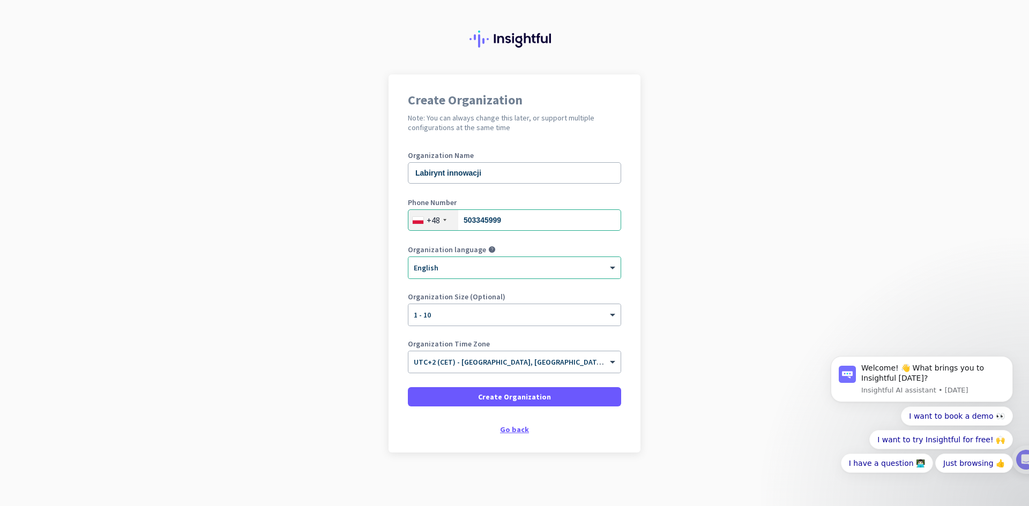 The image size is (1029, 506). Describe the element at coordinates (515, 173) in the screenshot. I see `input: What is the name of your organization?` at that location.